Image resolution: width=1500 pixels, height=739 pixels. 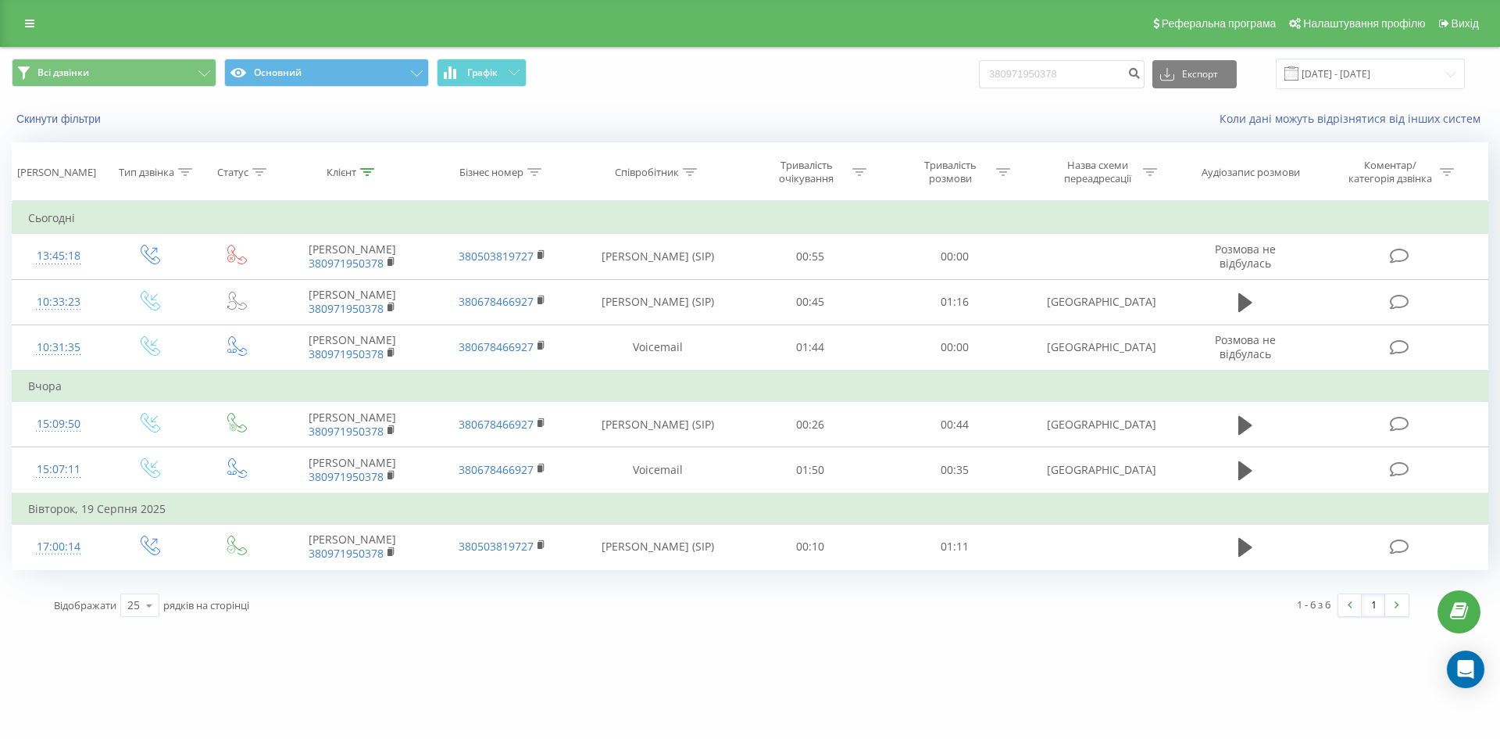 What do you see at coordinates (810, 470) in the screenshot?
I see `td: 01:50` at bounding box center [810, 470].